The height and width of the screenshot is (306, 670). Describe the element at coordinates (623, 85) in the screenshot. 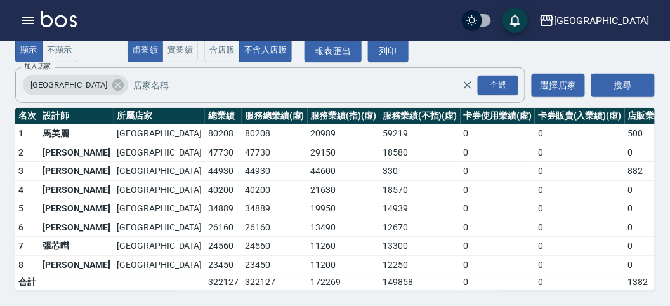

I see `button: 搜尋` at that location.